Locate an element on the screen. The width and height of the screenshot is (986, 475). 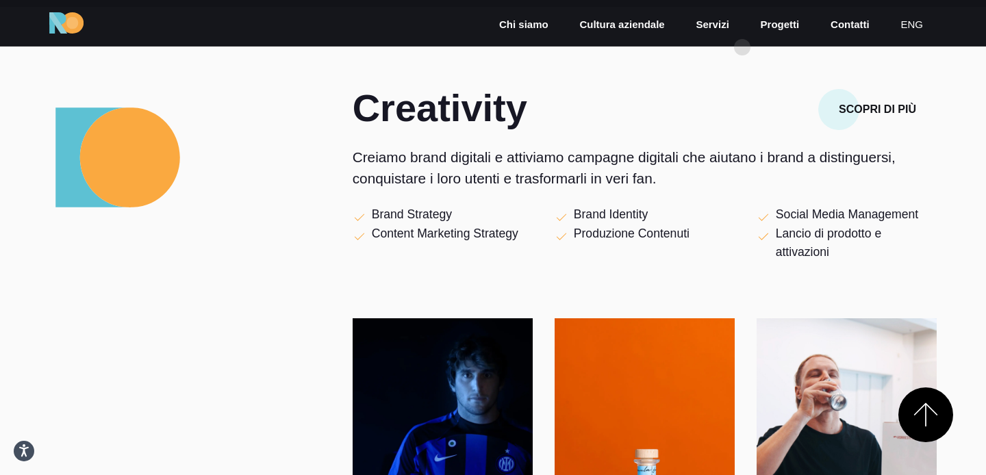
p: Social Media Management is located at coordinates (847, 215).